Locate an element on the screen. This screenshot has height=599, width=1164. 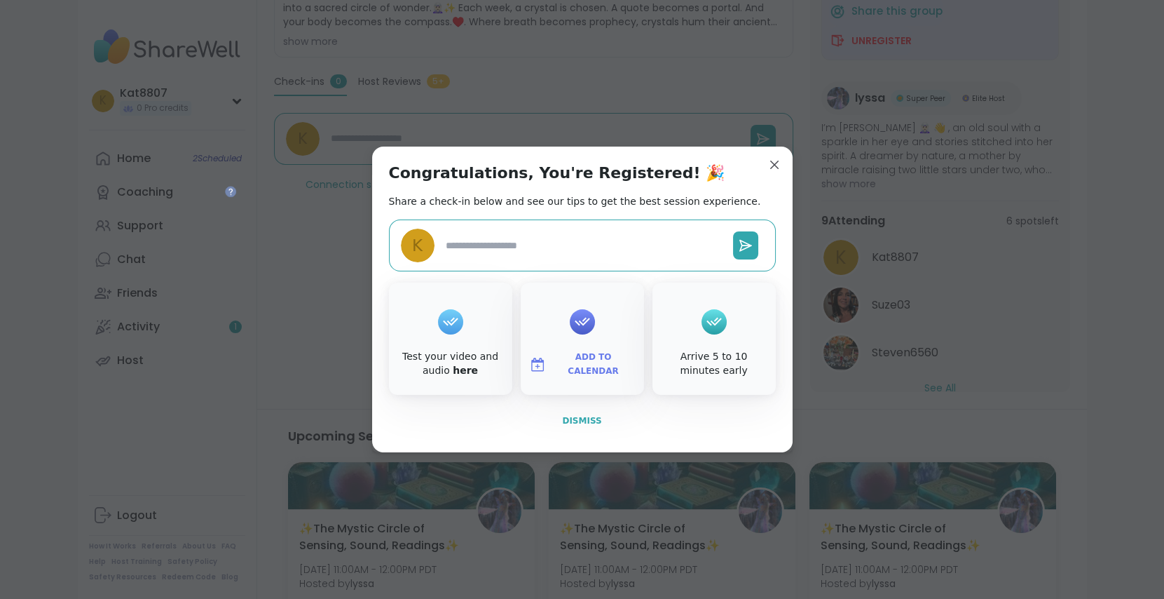
span: Add to Calendar is located at coordinates (594, 364).